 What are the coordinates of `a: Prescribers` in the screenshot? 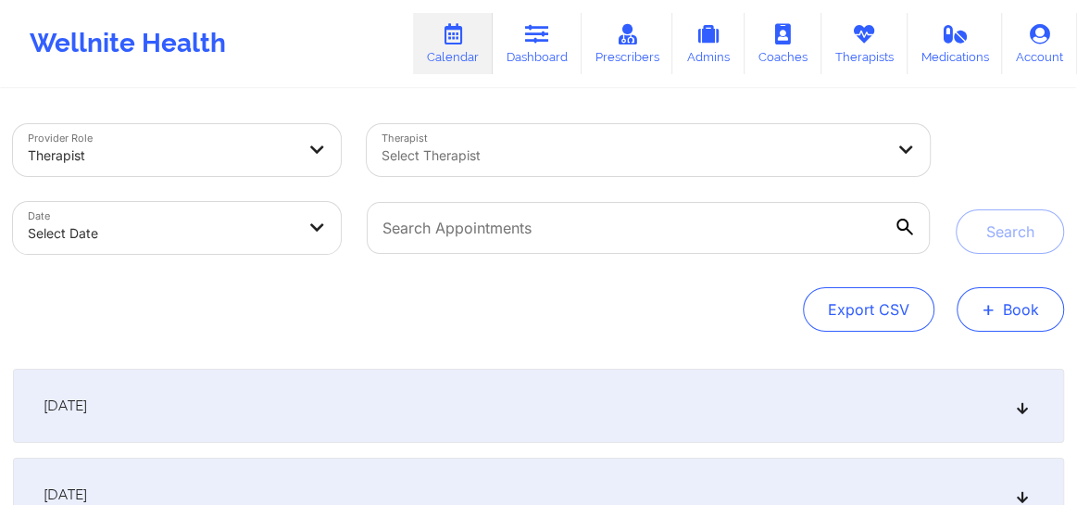 It's located at (627, 44).